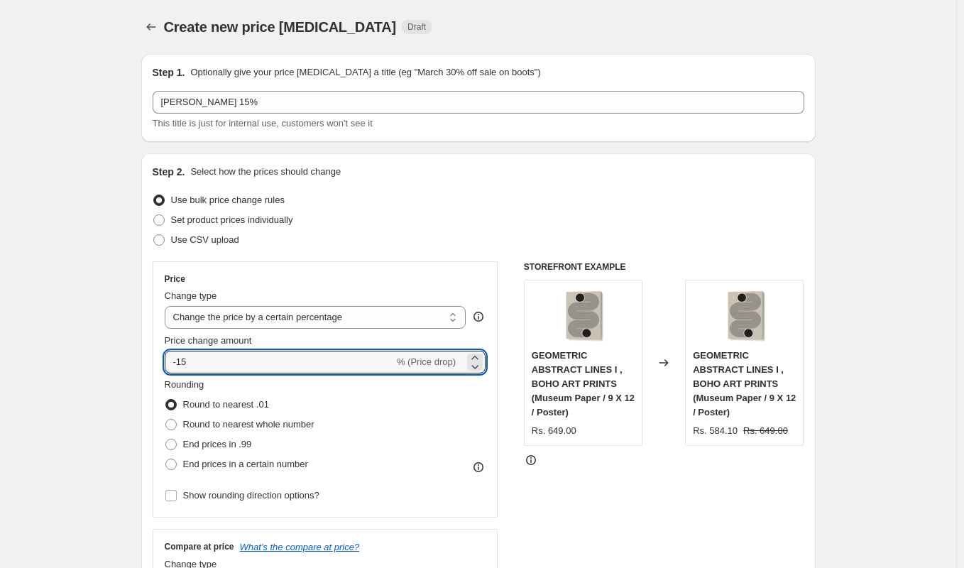 The width and height of the screenshot is (964, 568). What do you see at coordinates (205, 239) in the screenshot?
I see `span: Use CSV upload` at bounding box center [205, 239].